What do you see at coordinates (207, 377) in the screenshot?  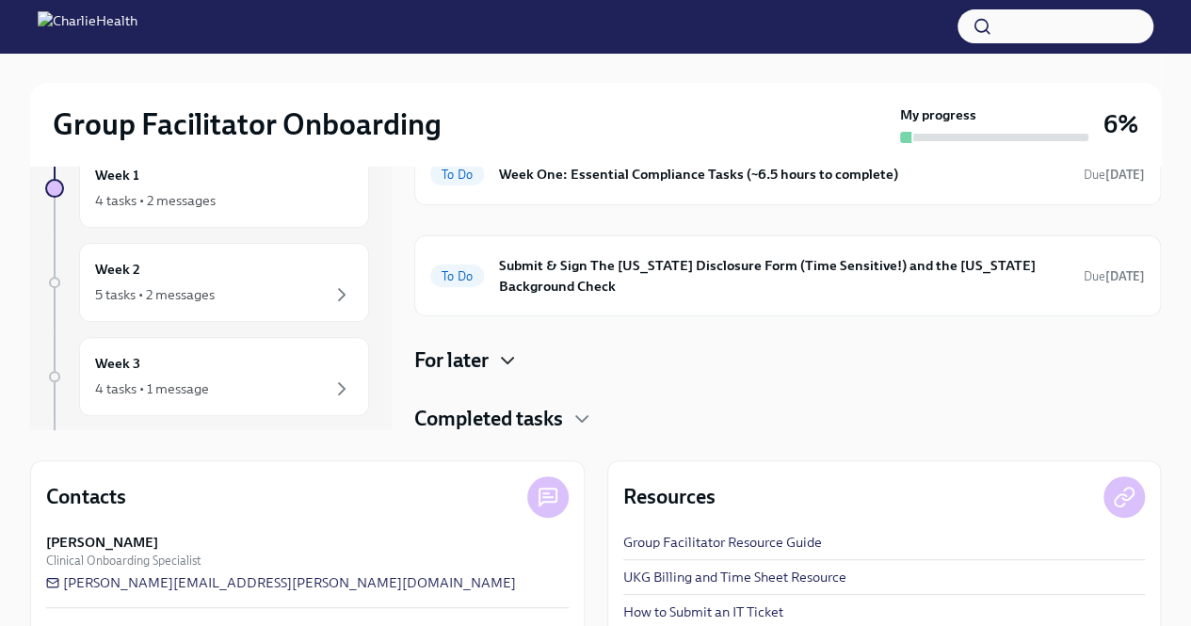 I see `a: Week 34 tasks • 1 message` at bounding box center [207, 377].